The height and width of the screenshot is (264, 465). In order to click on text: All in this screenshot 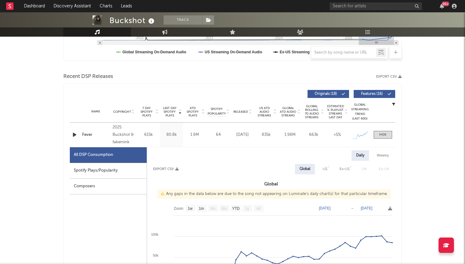, I will do `click(258, 208)`.